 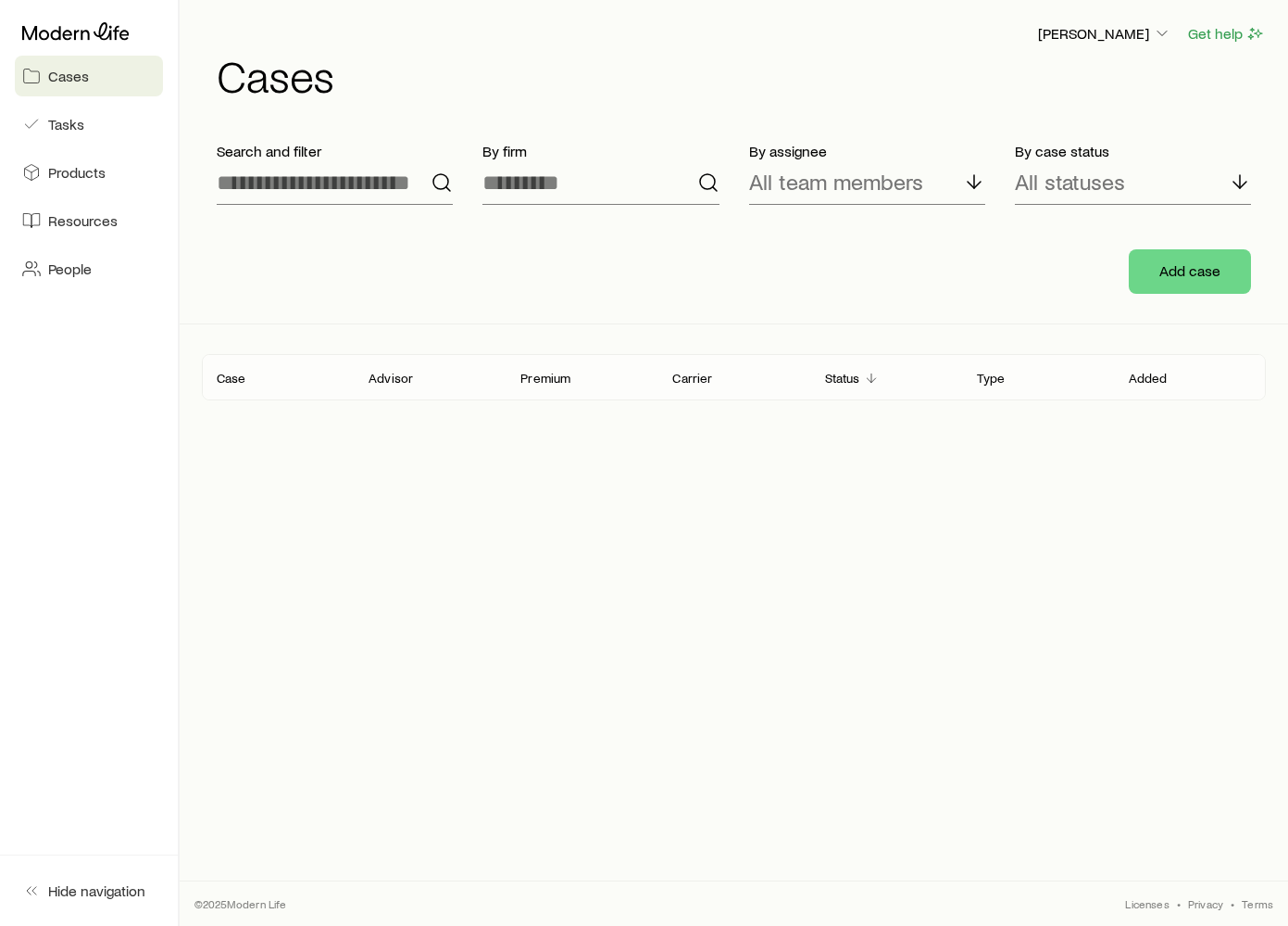 What do you see at coordinates (1070, 182) in the screenshot?
I see `p: All statuses` at bounding box center [1070, 182].